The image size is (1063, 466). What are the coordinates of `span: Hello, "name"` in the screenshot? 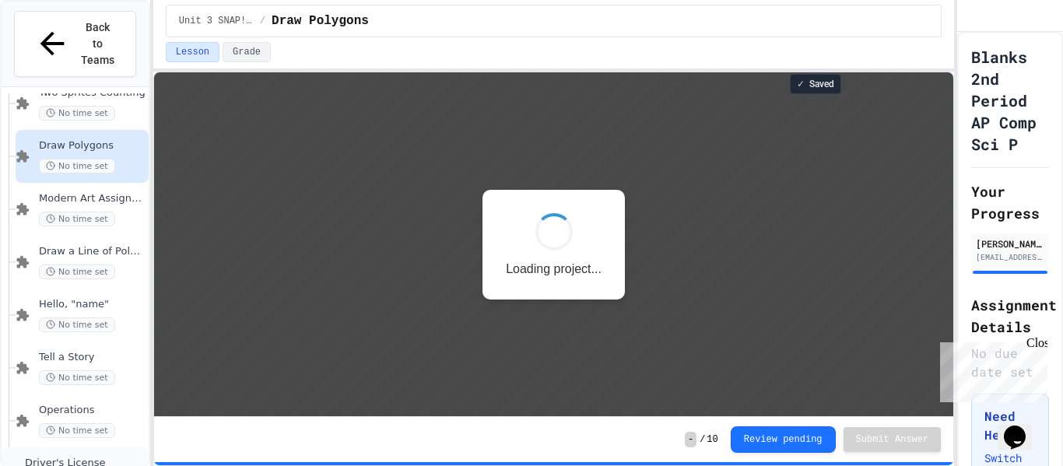 It's located at (92, 304).